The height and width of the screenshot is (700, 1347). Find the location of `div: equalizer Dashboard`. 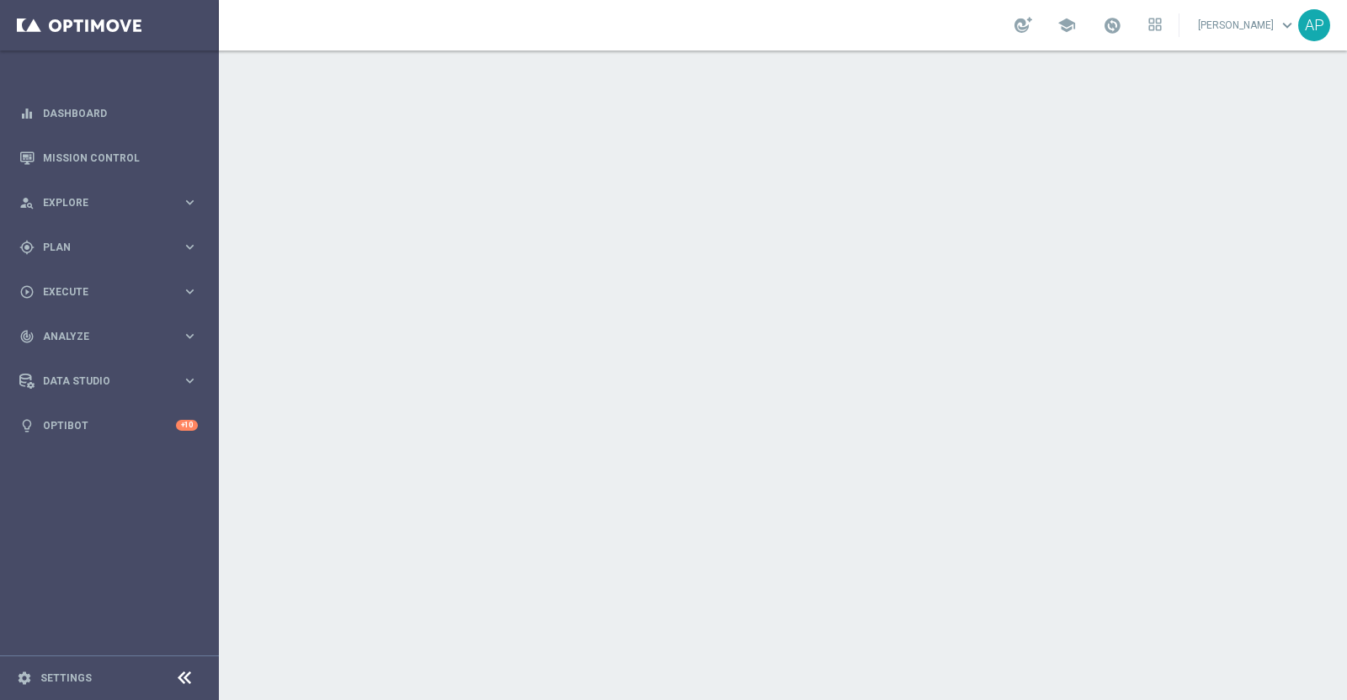

div: equalizer Dashboard is located at coordinates (109, 114).